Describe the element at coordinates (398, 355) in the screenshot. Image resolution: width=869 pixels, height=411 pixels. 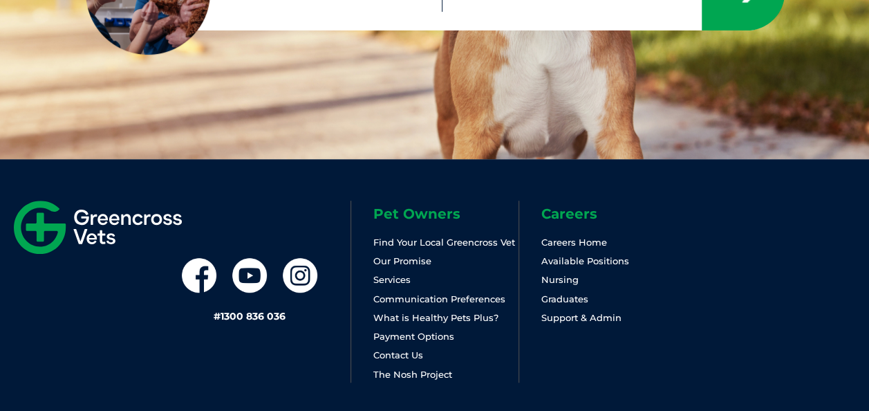
I see `a: Contact Us` at that location.